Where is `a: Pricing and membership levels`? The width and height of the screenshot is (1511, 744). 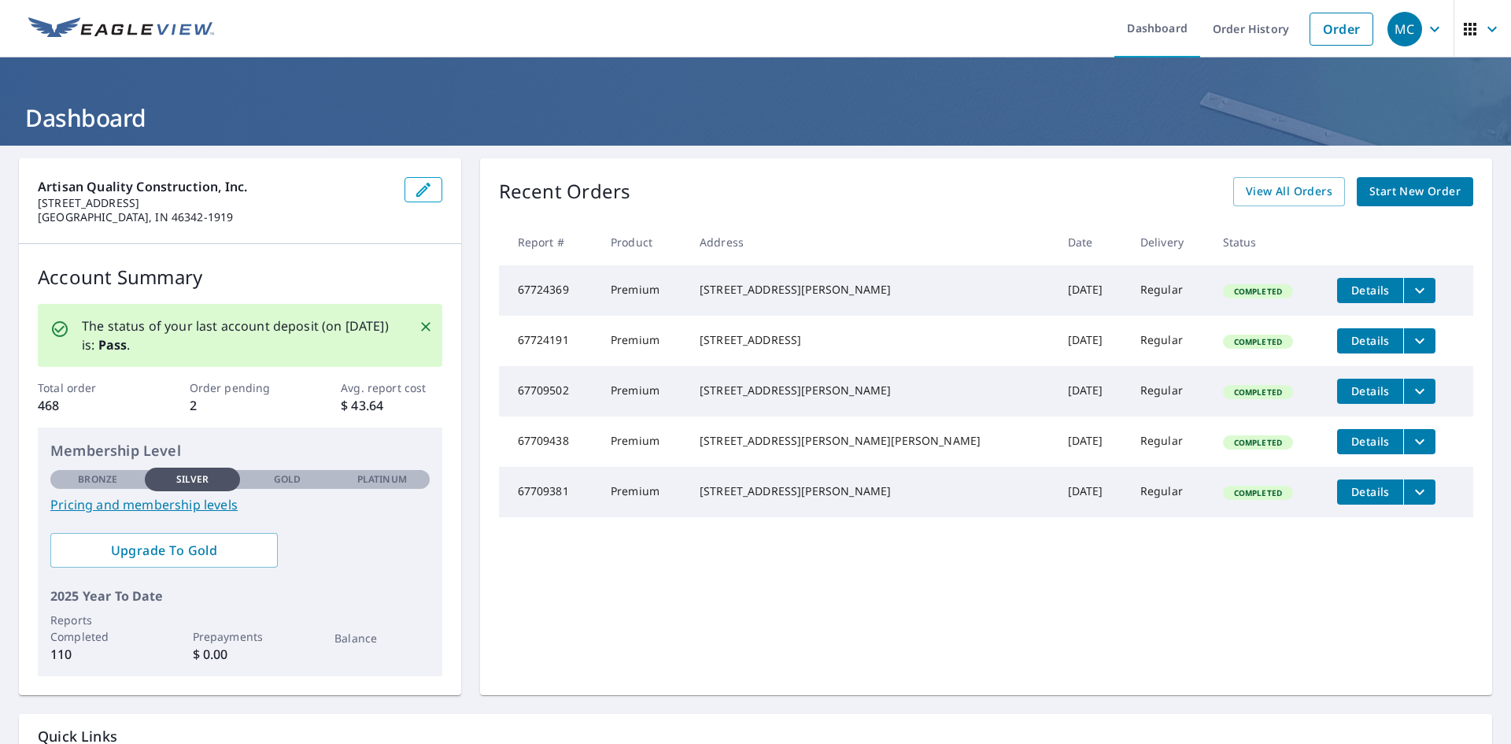
a: Pricing and membership levels is located at coordinates (240, 504).